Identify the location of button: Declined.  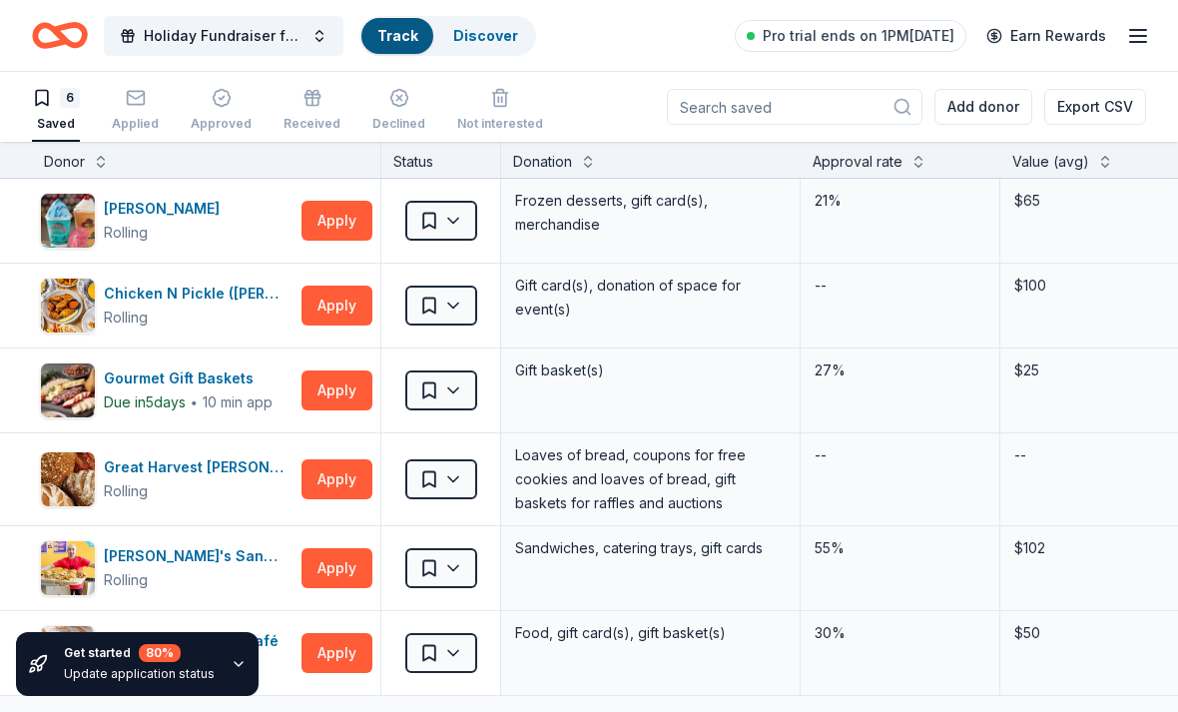
(398, 111).